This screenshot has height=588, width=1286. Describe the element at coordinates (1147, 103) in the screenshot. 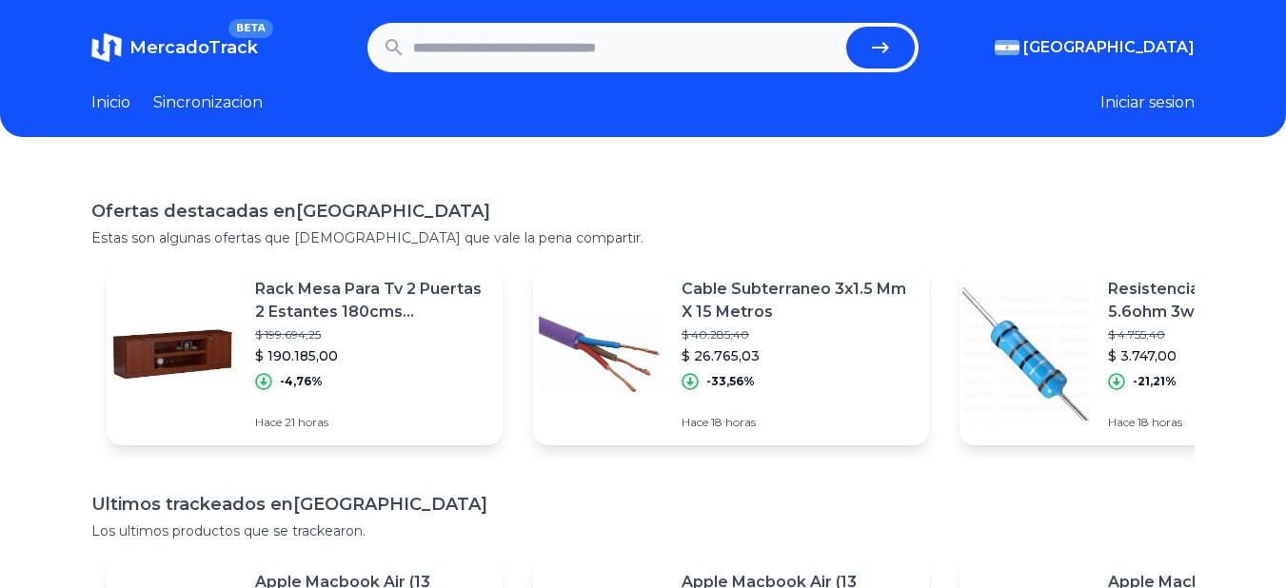

I see `button: Iniciar sesion` at that location.